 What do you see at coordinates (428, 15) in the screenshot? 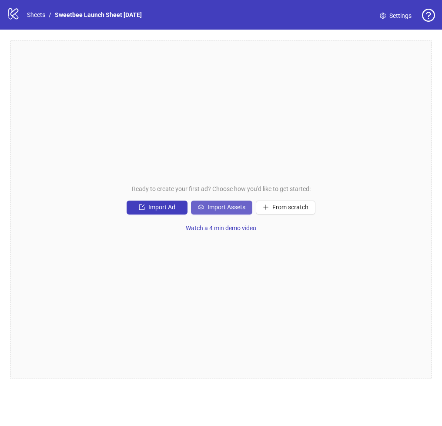
I see `span: question-circle` at bounding box center [428, 15].